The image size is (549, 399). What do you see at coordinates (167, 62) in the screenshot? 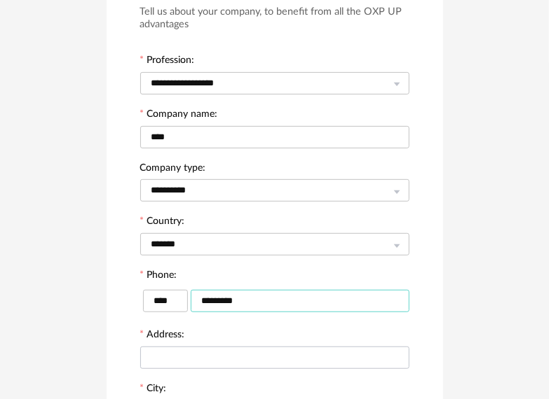
I see `label: Profession:` at bounding box center [167, 62].